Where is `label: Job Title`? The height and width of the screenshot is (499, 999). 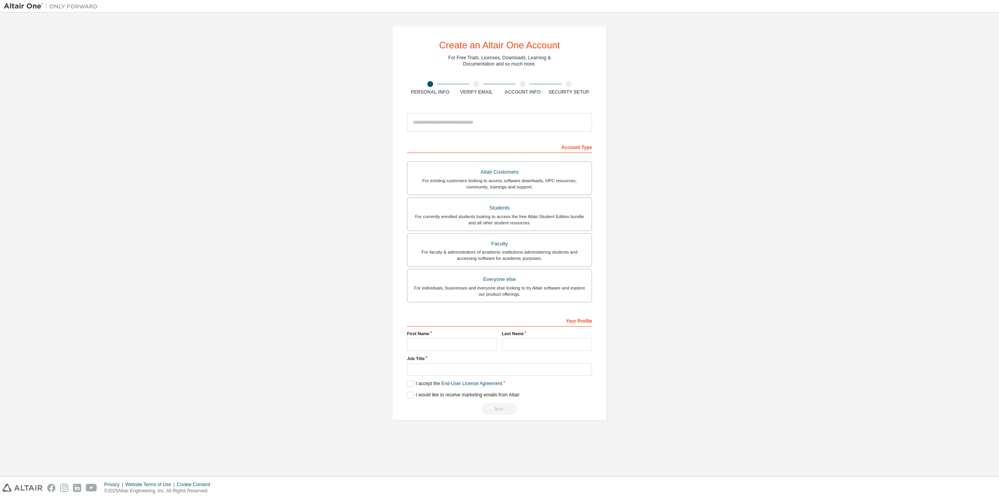
label: Job Title is located at coordinates (499, 359).